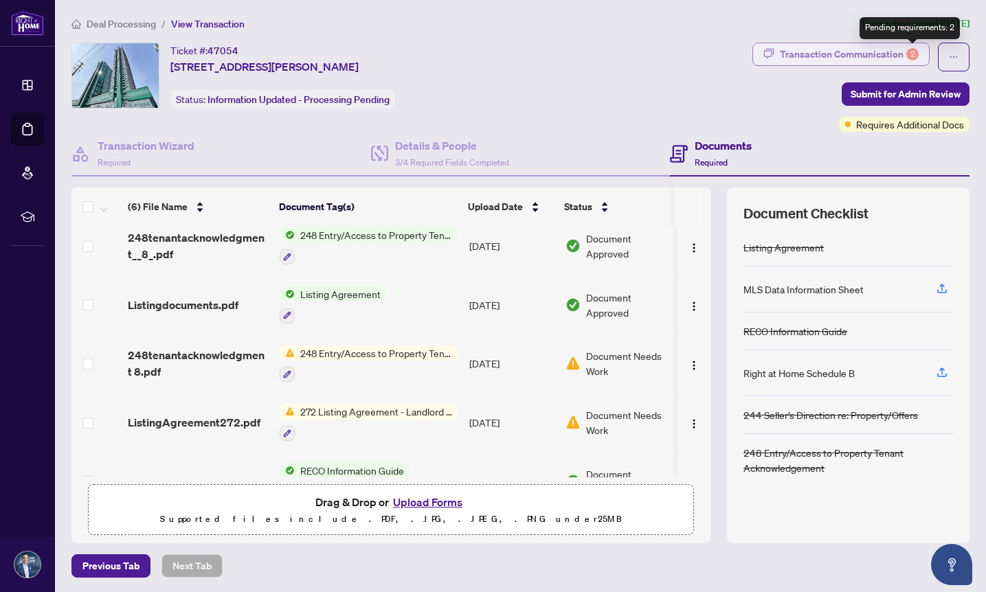  I want to click on div: Listing Agreement, so click(783, 247).